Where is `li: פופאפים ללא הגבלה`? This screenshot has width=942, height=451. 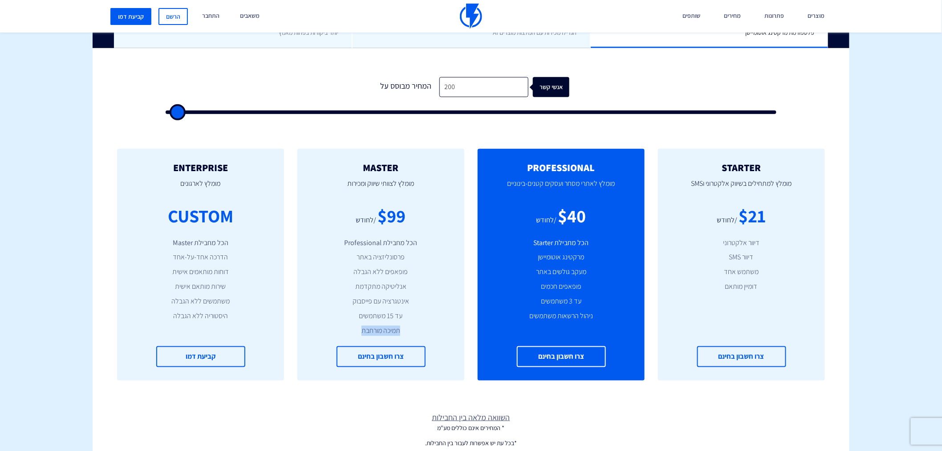
li: פופאפים ללא הגבלה is located at coordinates (381, 272).